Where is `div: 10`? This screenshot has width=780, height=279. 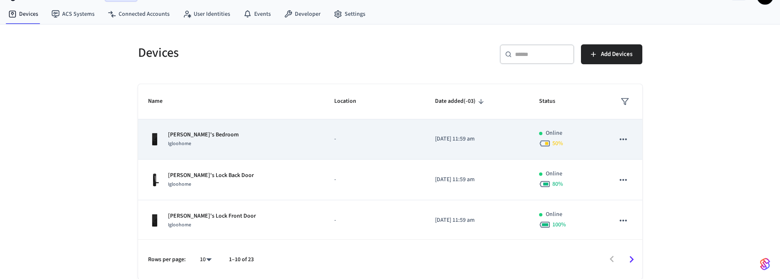 div: 10 is located at coordinates (206, 260).